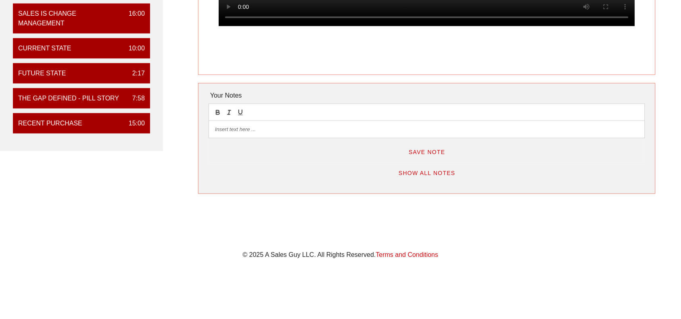 Image resolution: width=681 pixels, height=319 pixels. I want to click on div: Your Notes, so click(427, 96).